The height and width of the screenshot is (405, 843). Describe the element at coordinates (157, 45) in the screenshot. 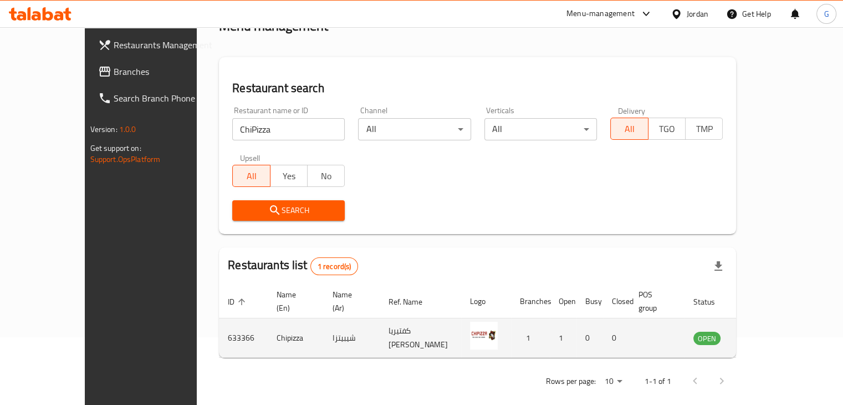

I see `a: Restaurants Management` at that location.